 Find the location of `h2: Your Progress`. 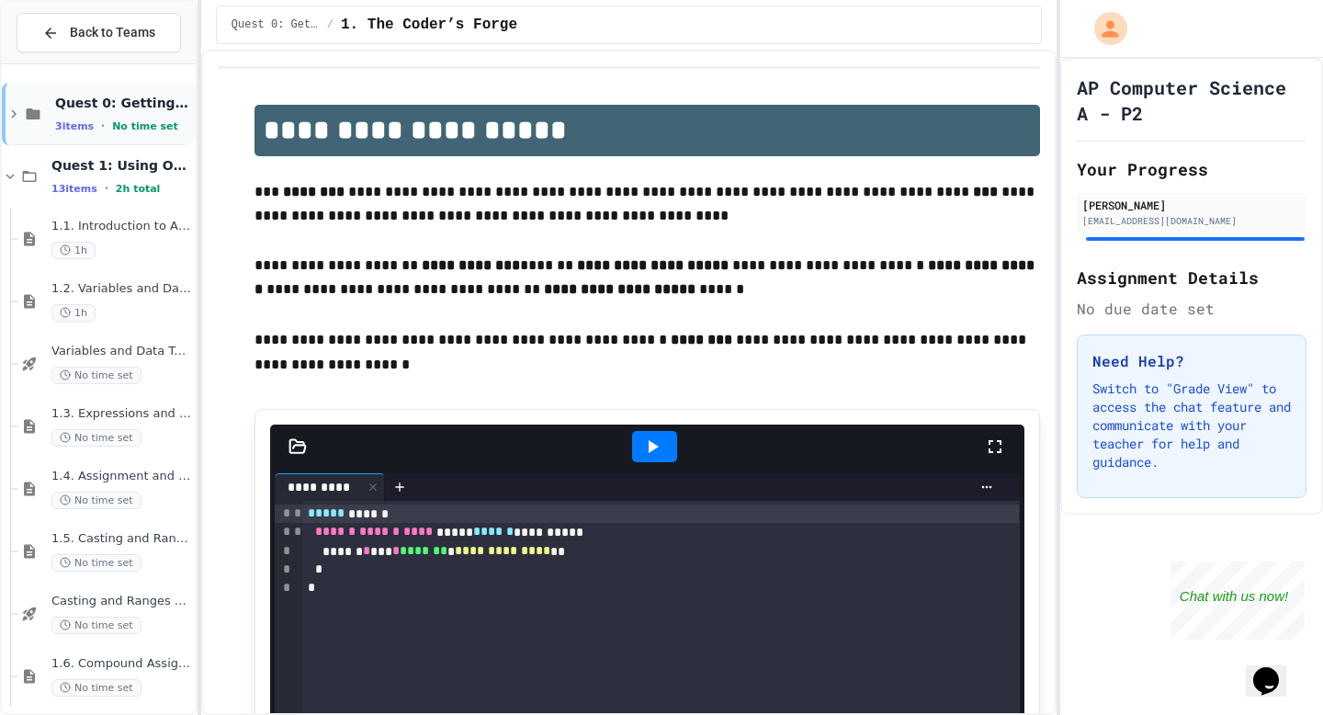

h2: Your Progress is located at coordinates (1192, 169).